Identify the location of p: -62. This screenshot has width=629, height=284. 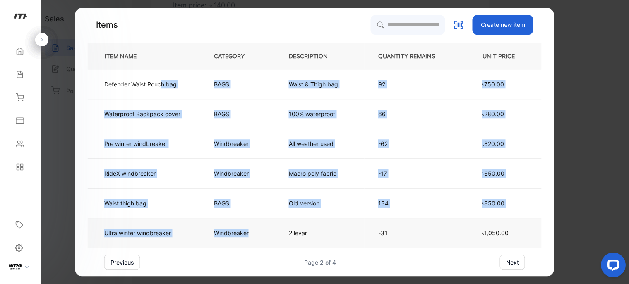
(413, 144).